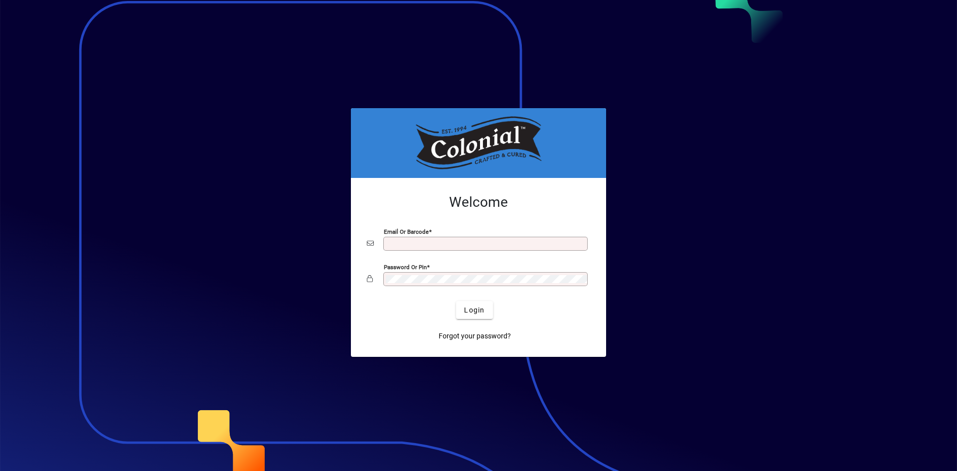 The width and height of the screenshot is (957, 471). What do you see at coordinates (475, 336) in the screenshot?
I see `span: Forgot your password?` at bounding box center [475, 336].